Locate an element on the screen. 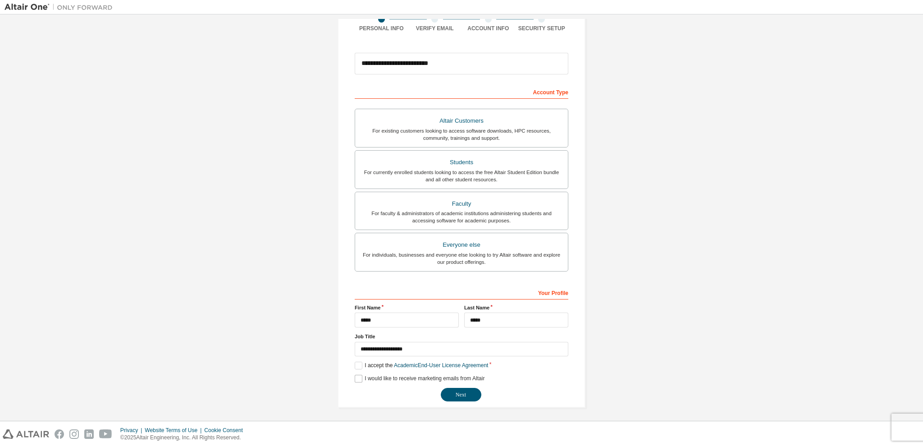  div: For currently enrolled students looking to access the free Altair Student Edition bundle and all ... is located at coordinates (462, 176).